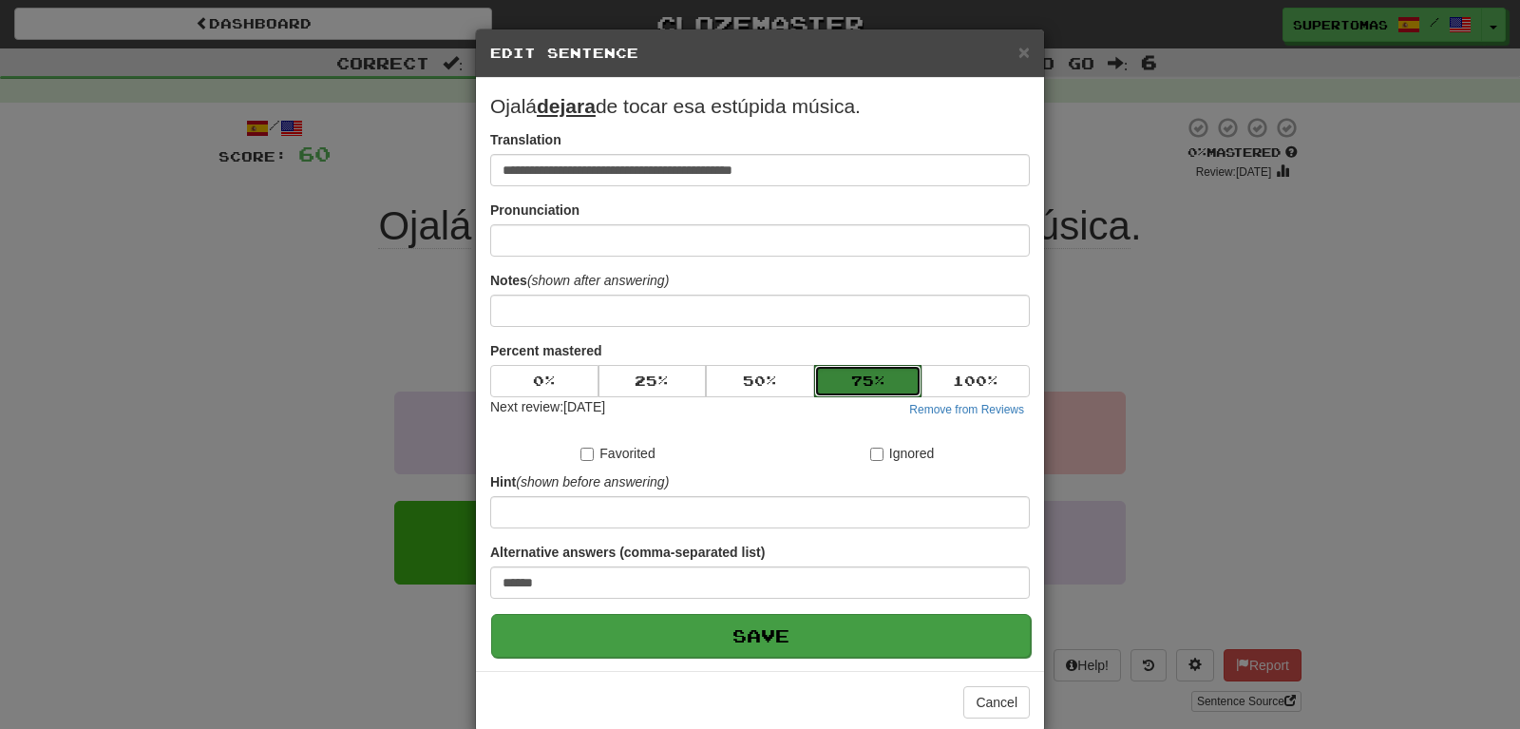 The width and height of the screenshot is (1520, 729). Describe the element at coordinates (760, 381) in the screenshot. I see `button: 50%` at that location.